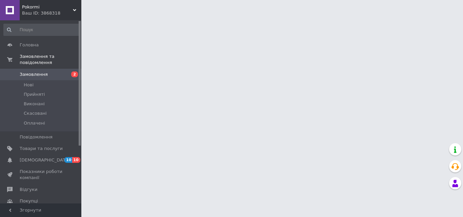 This screenshot has height=217, width=463. Describe the element at coordinates (47, 7) in the screenshot. I see `span: Pokormi` at that location.